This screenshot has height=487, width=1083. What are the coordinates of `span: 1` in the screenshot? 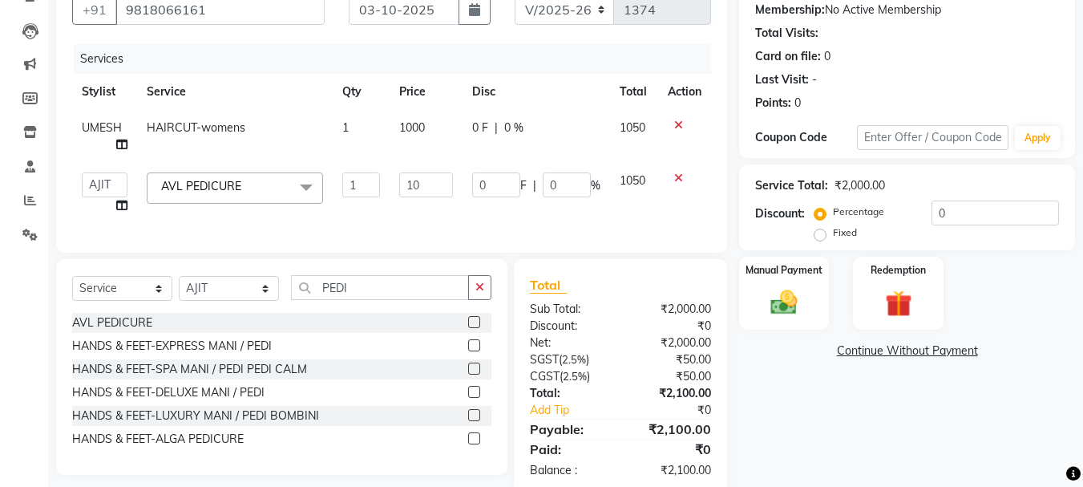 It's located at (345, 127).